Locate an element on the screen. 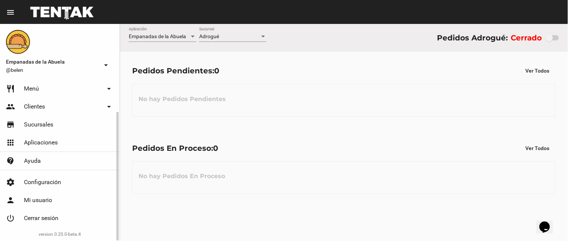  mat-icon: store is located at coordinates (10, 125).